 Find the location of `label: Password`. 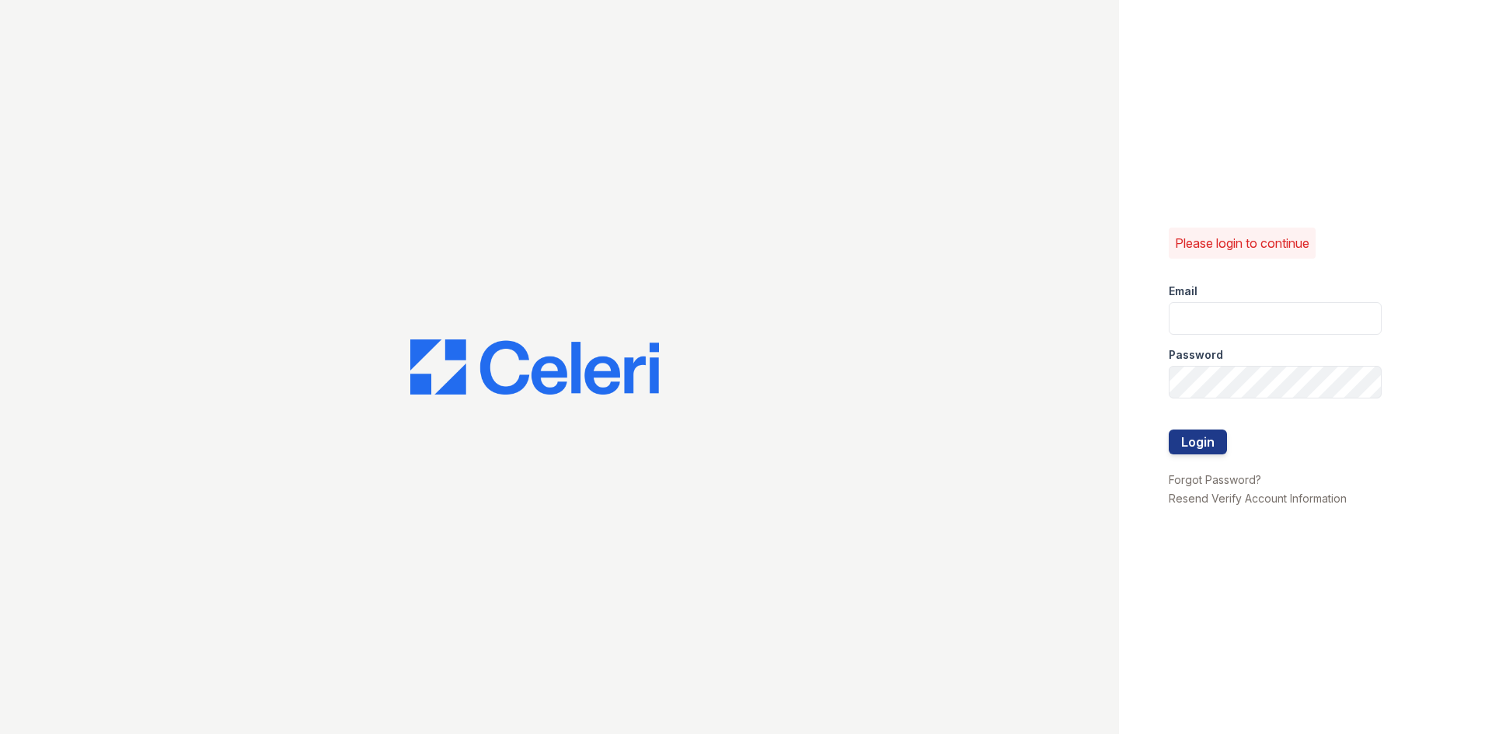

label: Password is located at coordinates (1196, 355).